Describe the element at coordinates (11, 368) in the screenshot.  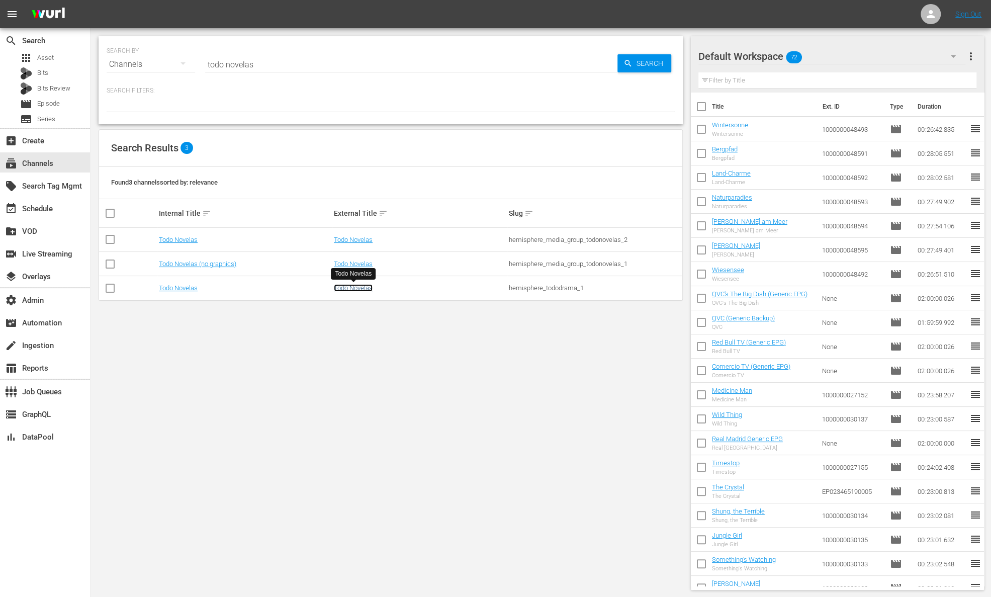
I see `span: Reports` at that location.